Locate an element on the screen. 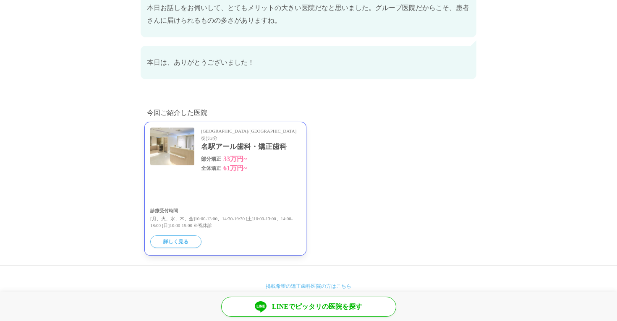  div: 診療受付時間 is located at coordinates (225, 211).